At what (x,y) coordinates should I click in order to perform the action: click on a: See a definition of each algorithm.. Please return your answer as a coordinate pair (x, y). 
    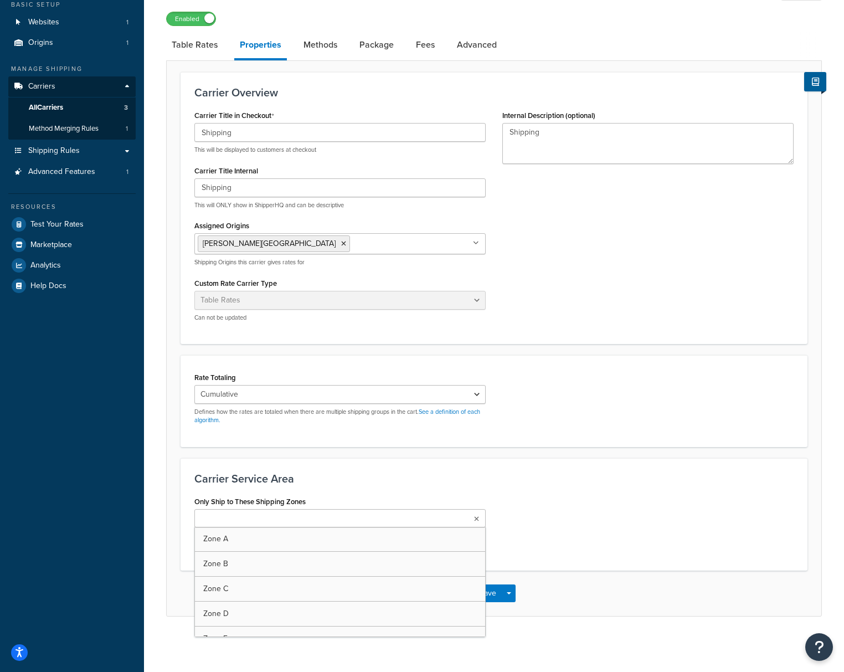
    Looking at the image, I should click on (337, 415).